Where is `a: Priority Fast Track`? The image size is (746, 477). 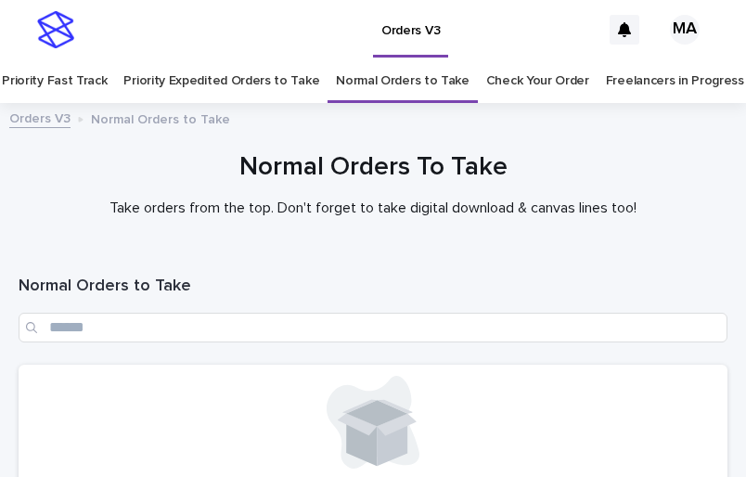 a: Priority Fast Track is located at coordinates (54, 81).